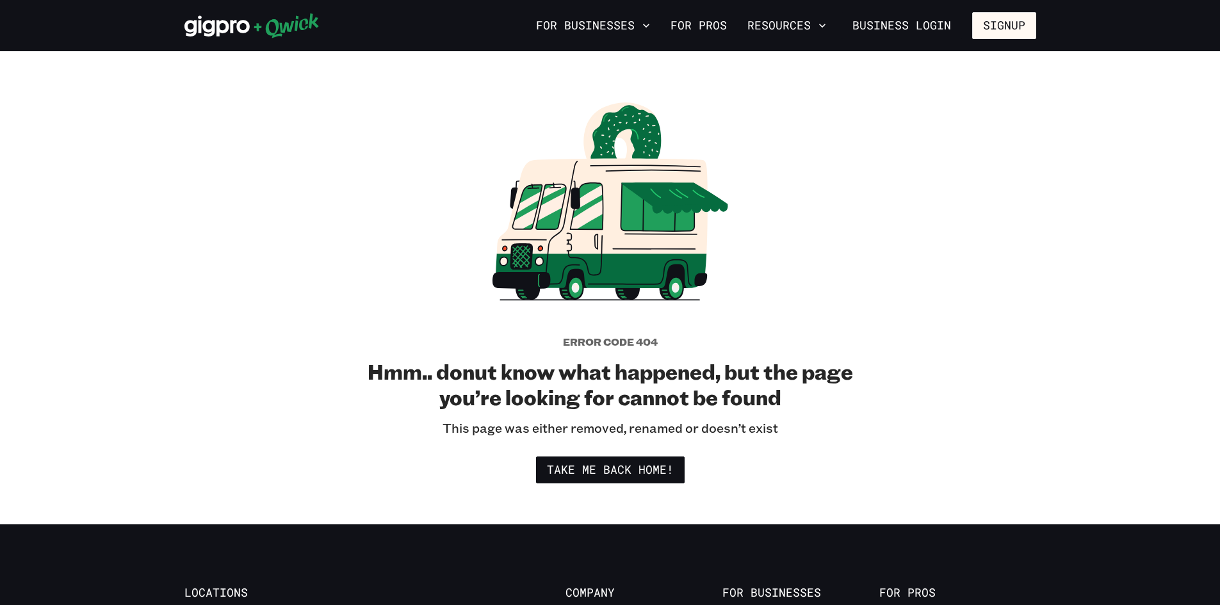 Image resolution: width=1220 pixels, height=605 pixels. I want to click on span: Company, so click(644, 593).